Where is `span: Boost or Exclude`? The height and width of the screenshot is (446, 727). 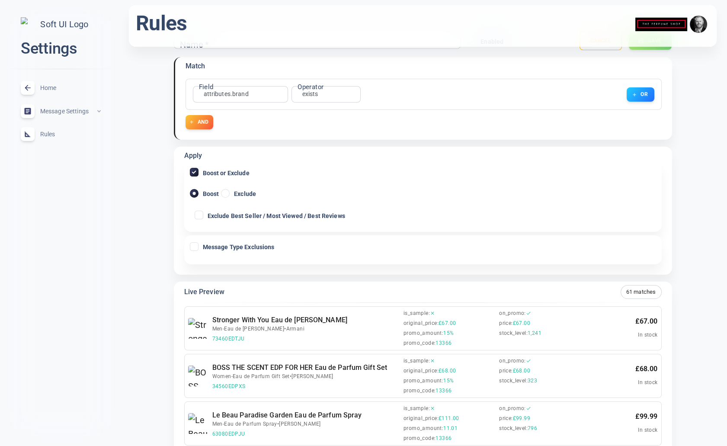 span: Boost or Exclude is located at coordinates (226, 173).